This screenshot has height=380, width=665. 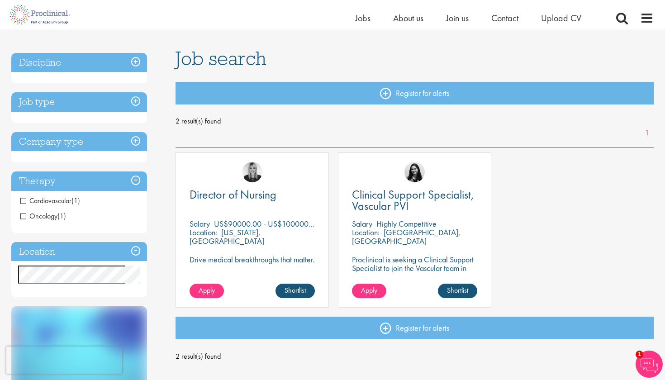 I want to click on img: Chatbot, so click(x=650, y=364).